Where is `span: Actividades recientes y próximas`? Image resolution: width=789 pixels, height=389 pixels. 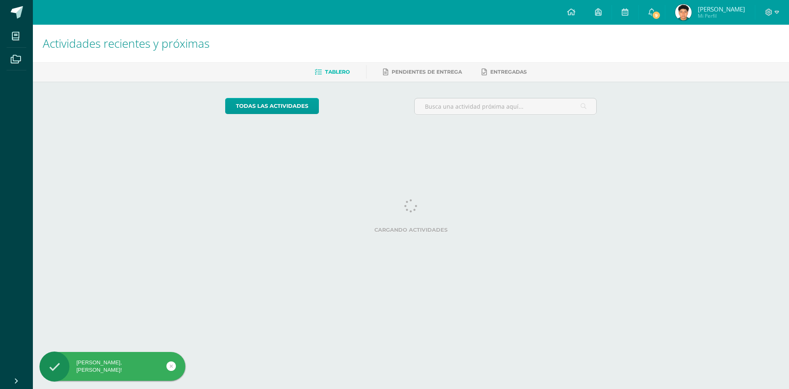
span: Actividades recientes y próximas is located at coordinates (126, 43).